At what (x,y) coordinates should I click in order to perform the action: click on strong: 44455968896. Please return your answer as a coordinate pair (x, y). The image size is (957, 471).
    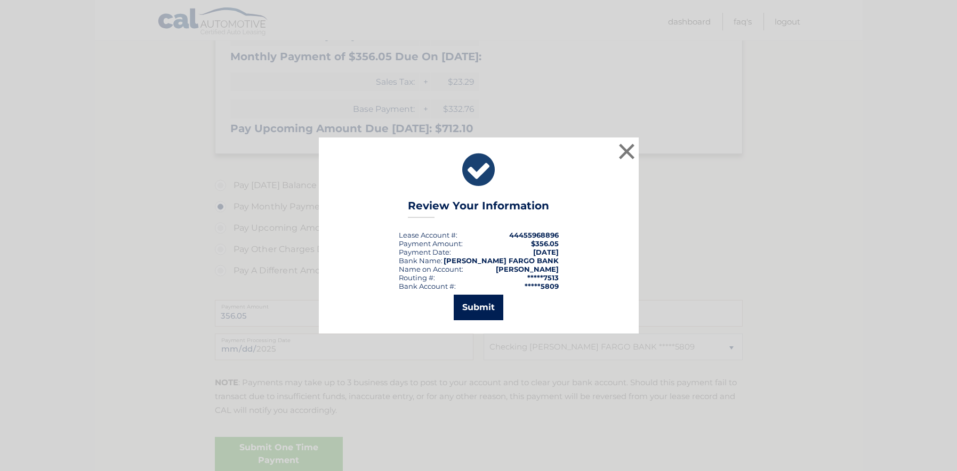
    Looking at the image, I should click on (534, 235).